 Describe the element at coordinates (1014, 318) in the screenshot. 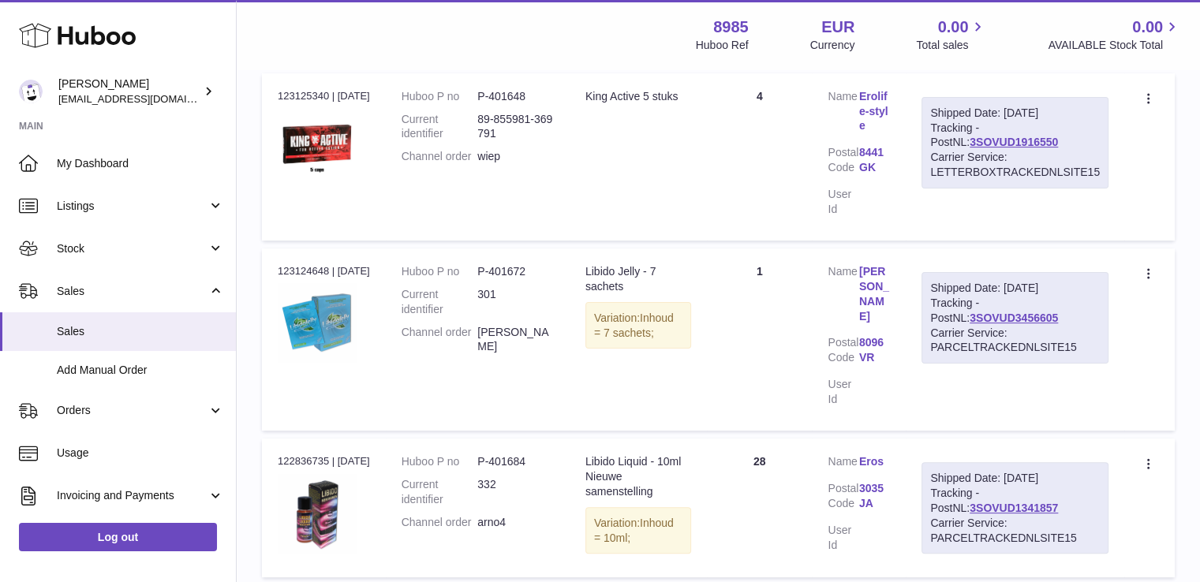

I see `a: 3SOVUD3456605` at that location.